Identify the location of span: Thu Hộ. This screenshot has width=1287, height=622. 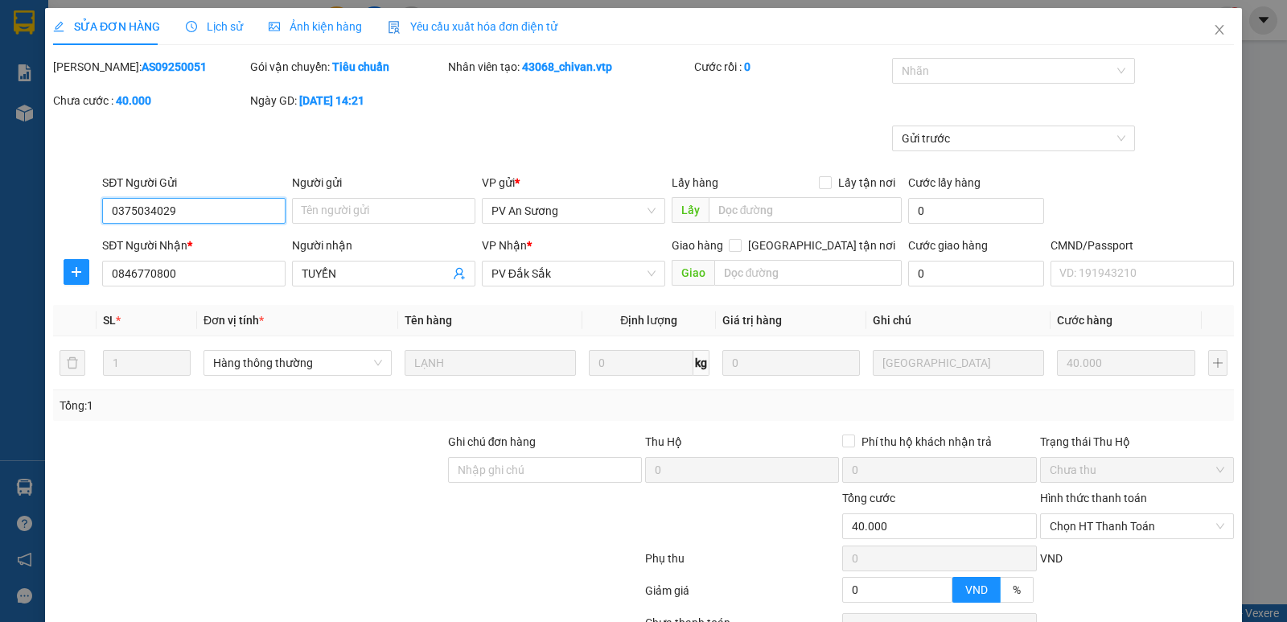
(664, 442).